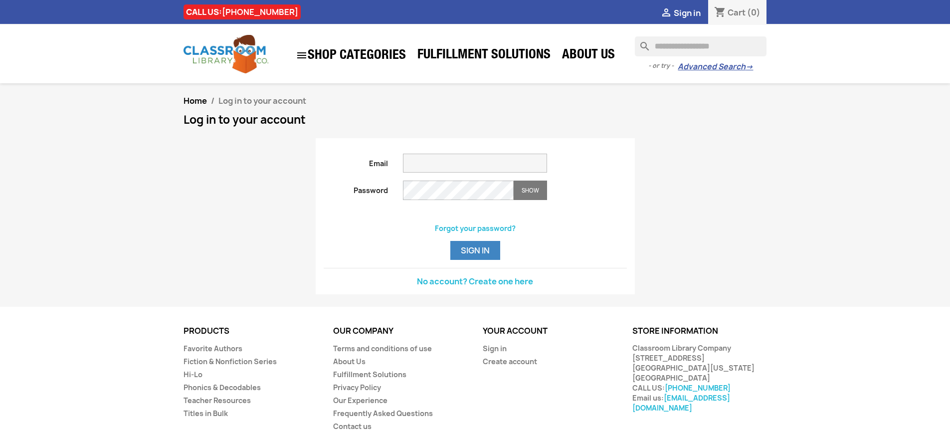 The height and width of the screenshot is (434, 950). What do you see at coordinates (700, 331) in the screenshot?
I see `p: Store information` at bounding box center [700, 331].